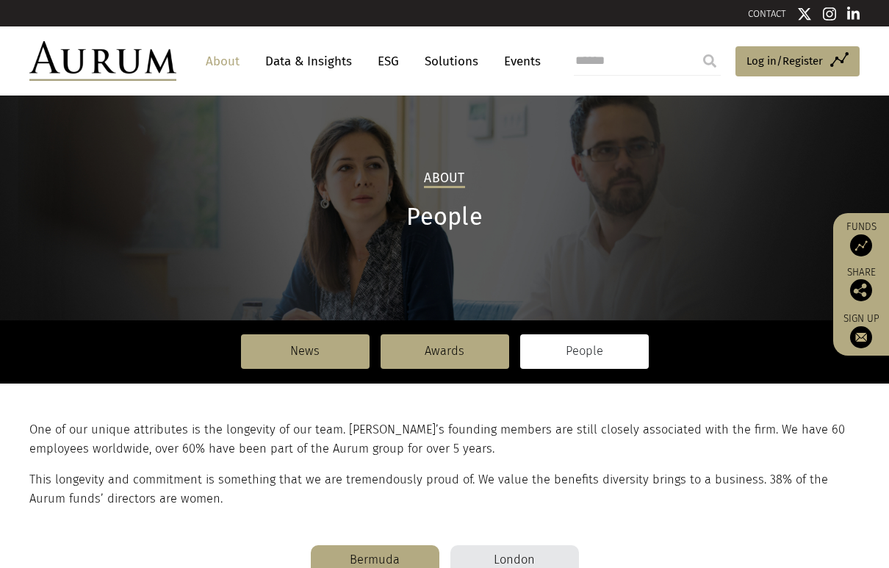 This screenshot has height=568, width=889. I want to click on img: Linkedin icon, so click(854, 14).